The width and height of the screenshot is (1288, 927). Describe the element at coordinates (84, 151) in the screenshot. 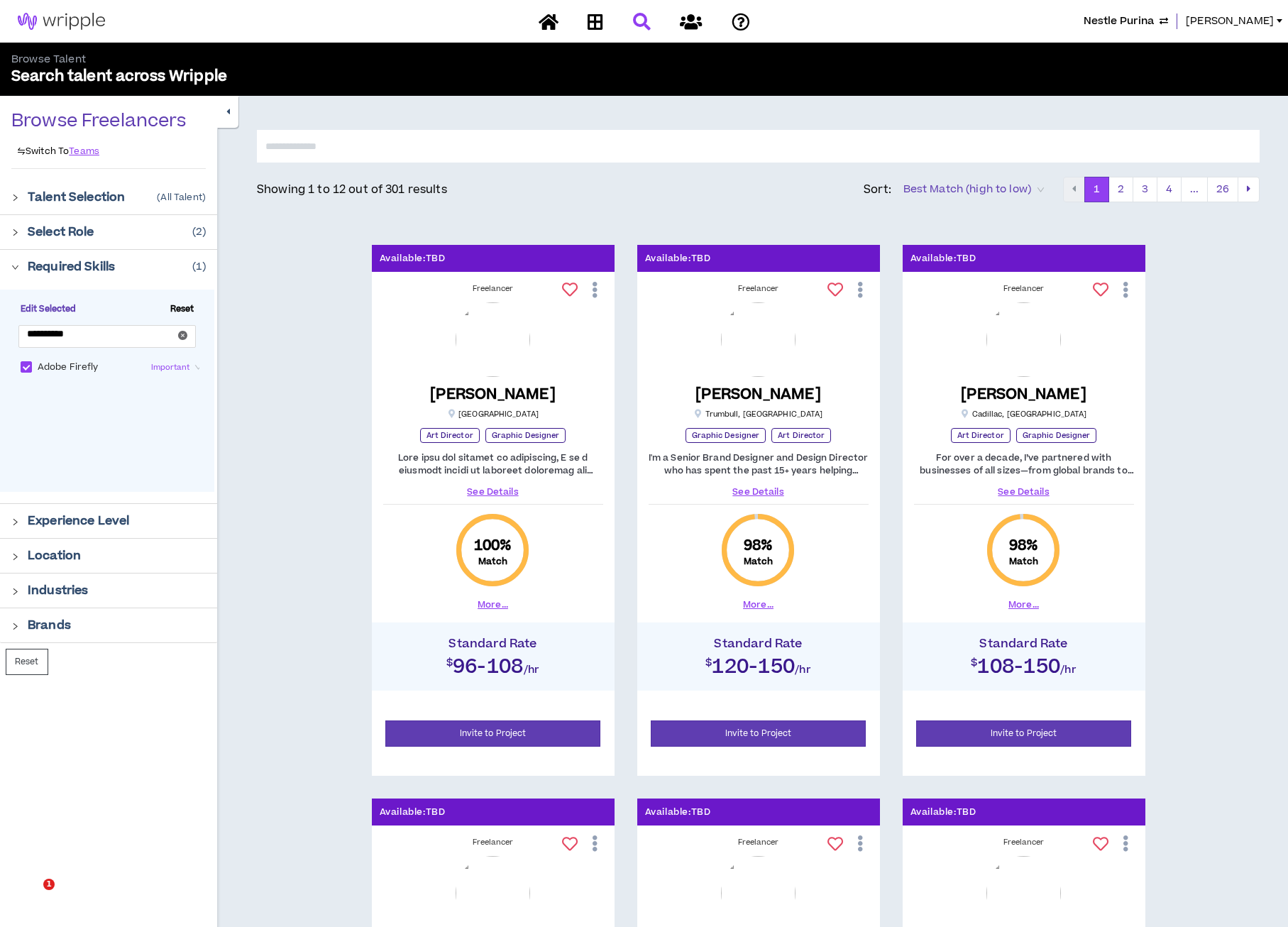

I see `a: Teams` at that location.